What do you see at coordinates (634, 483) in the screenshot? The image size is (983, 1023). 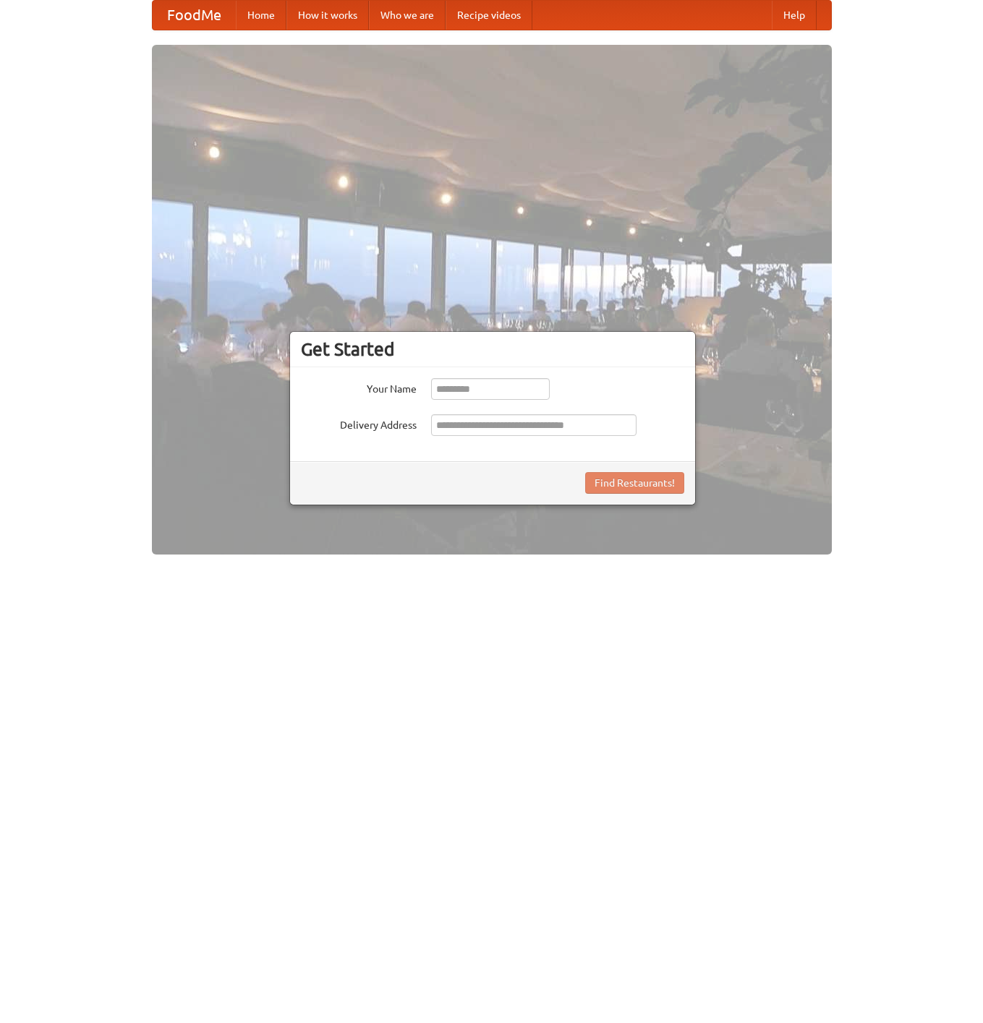 I see `button: Find Restaurants!` at bounding box center [634, 483].